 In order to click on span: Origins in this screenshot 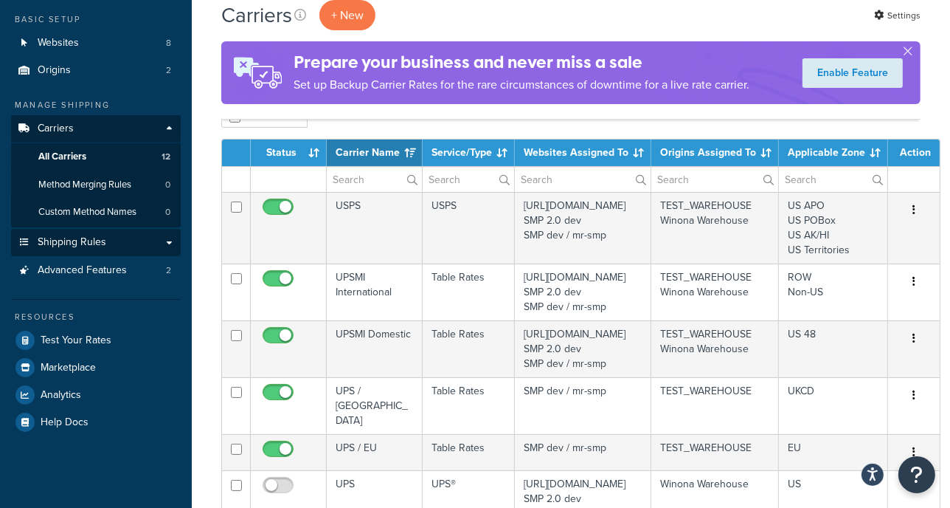, I will do `click(54, 70)`.